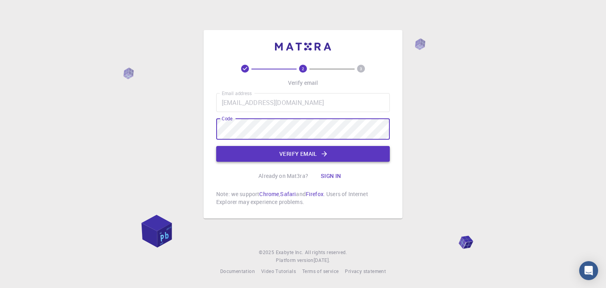  Describe the element at coordinates (237, 271) in the screenshot. I see `span: Documentation` at that location.